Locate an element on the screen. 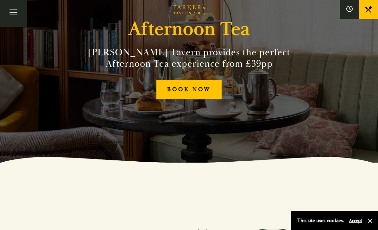 The width and height of the screenshot is (378, 230). p: This site uses cookies. is located at coordinates (320, 220).